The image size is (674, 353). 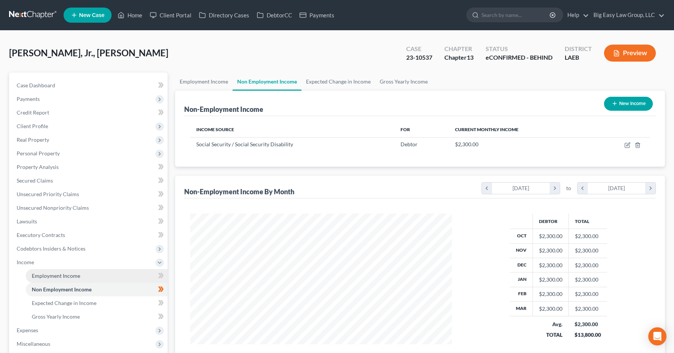 I want to click on span: Personal Property, so click(x=38, y=153).